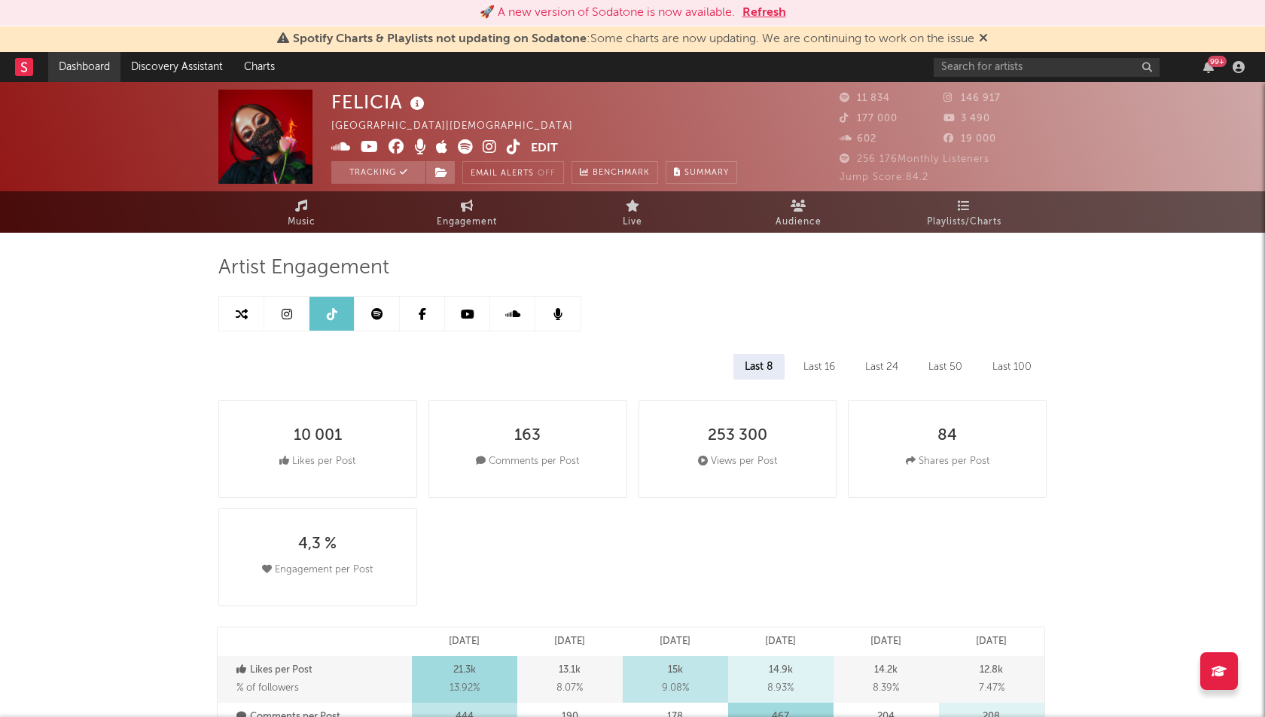 The height and width of the screenshot is (717, 1265). What do you see at coordinates (945, 367) in the screenshot?
I see `div: Last 50` at bounding box center [945, 367].